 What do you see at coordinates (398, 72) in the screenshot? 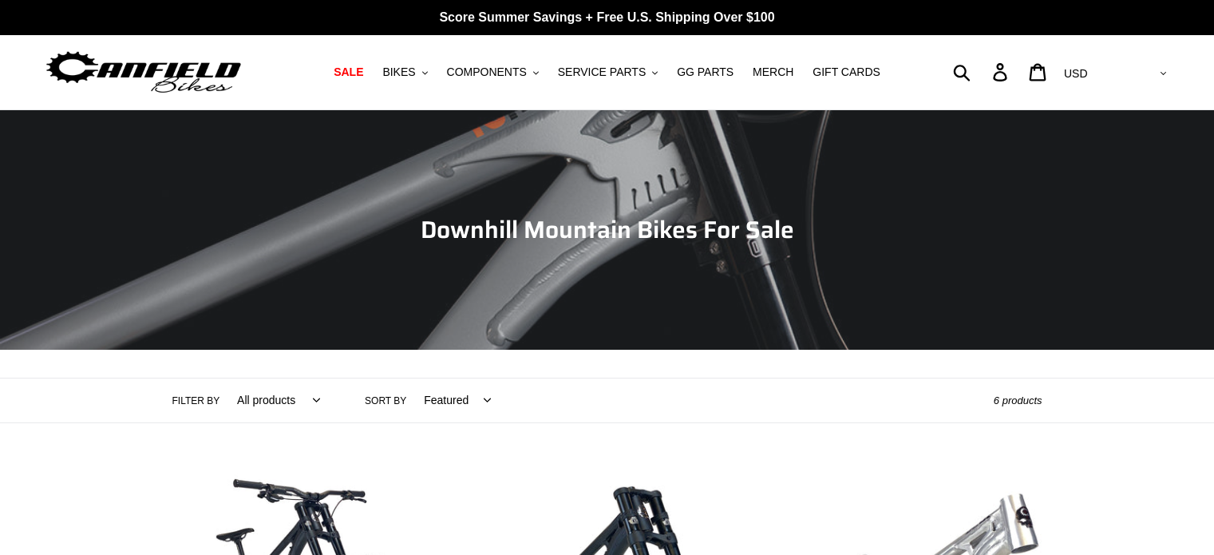
I see `span: BIKES` at bounding box center [398, 72].